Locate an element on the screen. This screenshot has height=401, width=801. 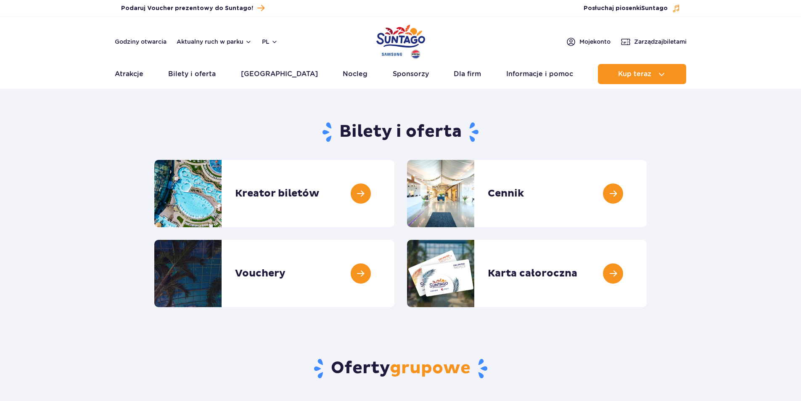
a: Podaruj Voucher prezentowy do Suntago! is located at coordinates (193, 8).